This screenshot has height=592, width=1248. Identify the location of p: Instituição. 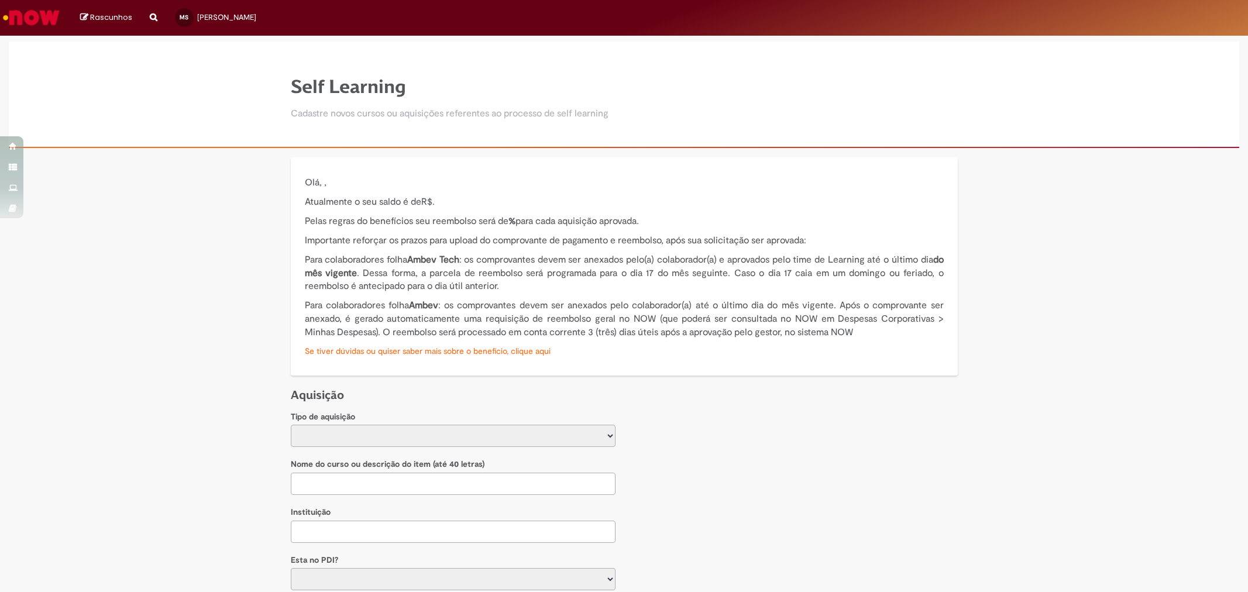
(453, 512).